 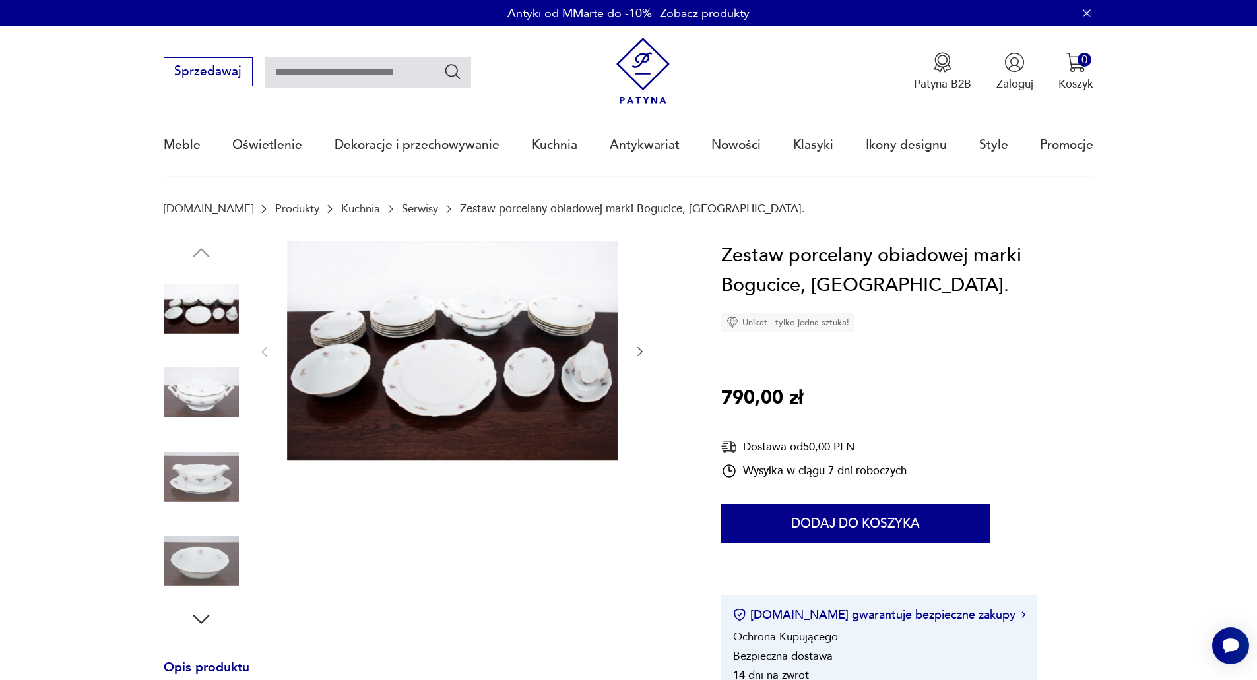 What do you see at coordinates (1014, 62) in the screenshot?
I see `img: Ikonka użytkownika` at bounding box center [1014, 62].